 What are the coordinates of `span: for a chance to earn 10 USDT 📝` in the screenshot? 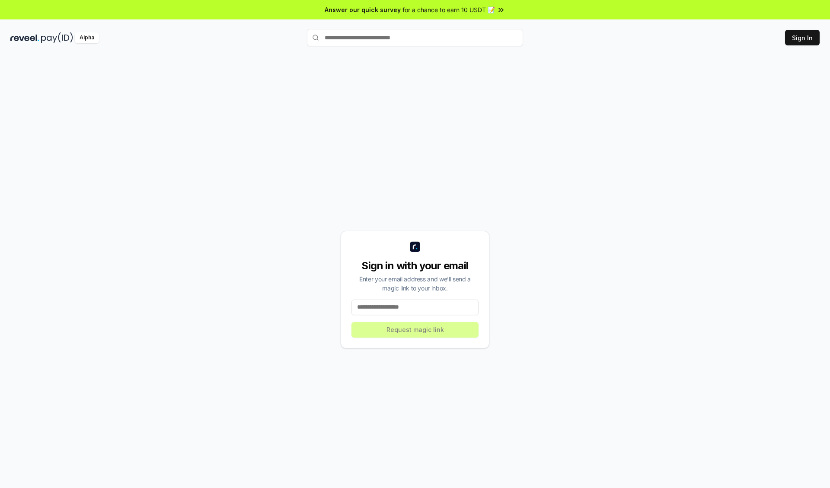 It's located at (448, 10).